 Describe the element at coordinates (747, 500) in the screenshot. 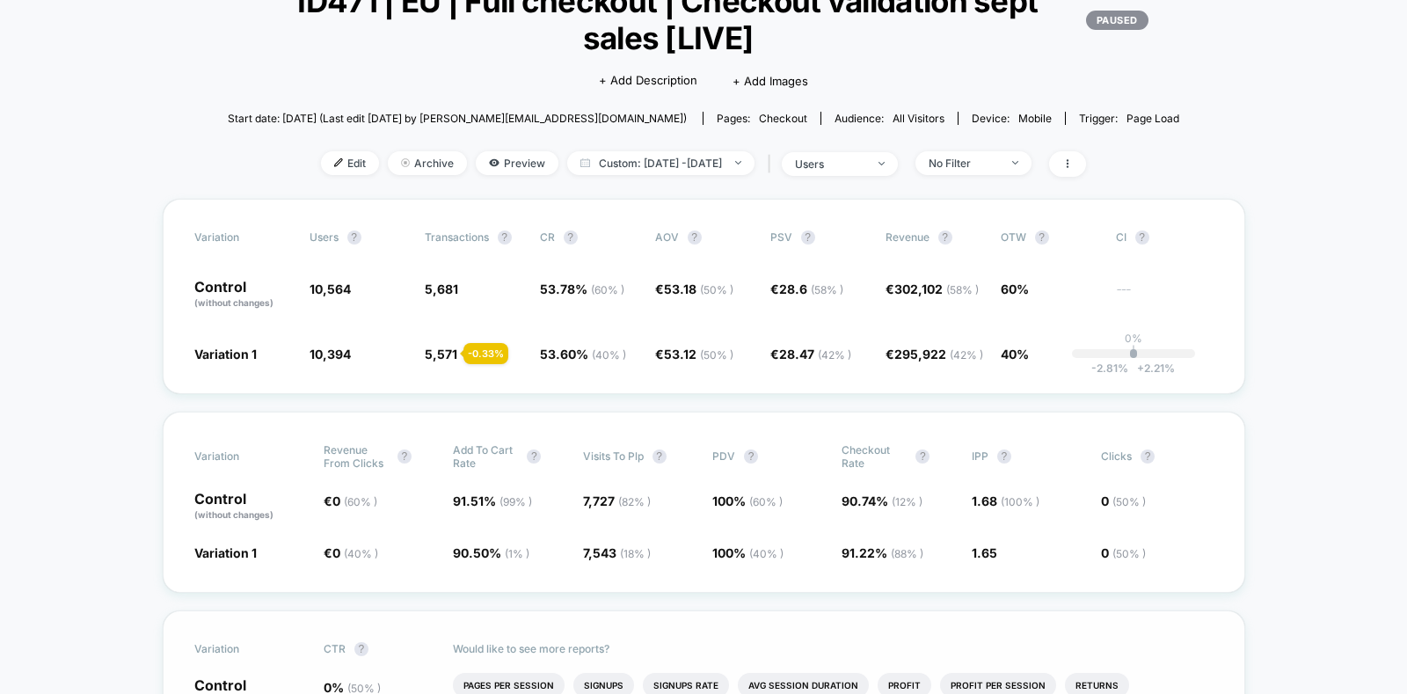

I see `span: 100 %` at that location.